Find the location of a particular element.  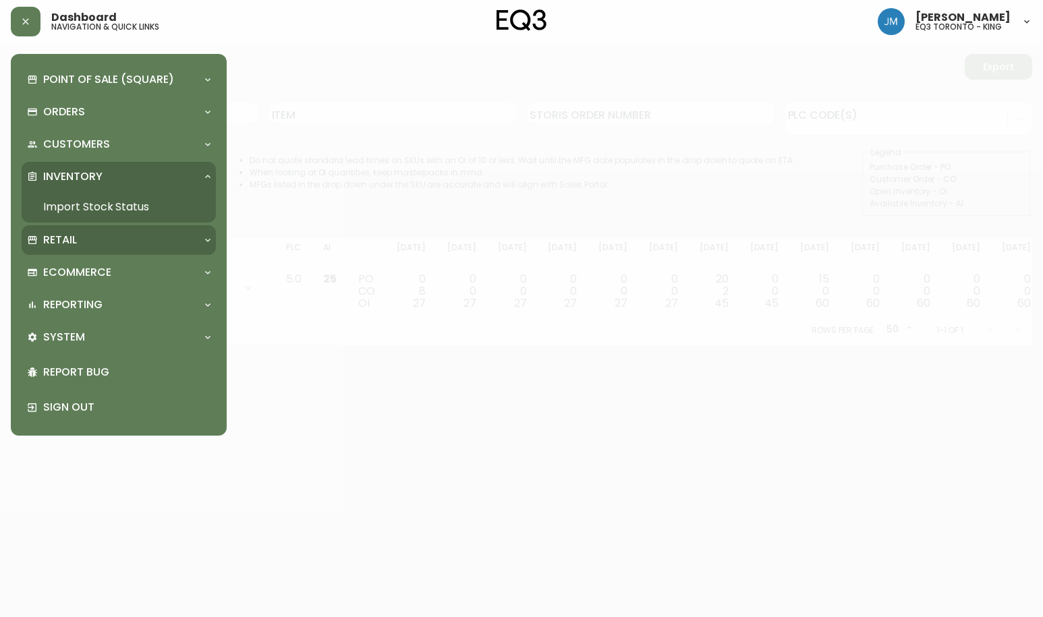

div: Reporting is located at coordinates (119, 305).